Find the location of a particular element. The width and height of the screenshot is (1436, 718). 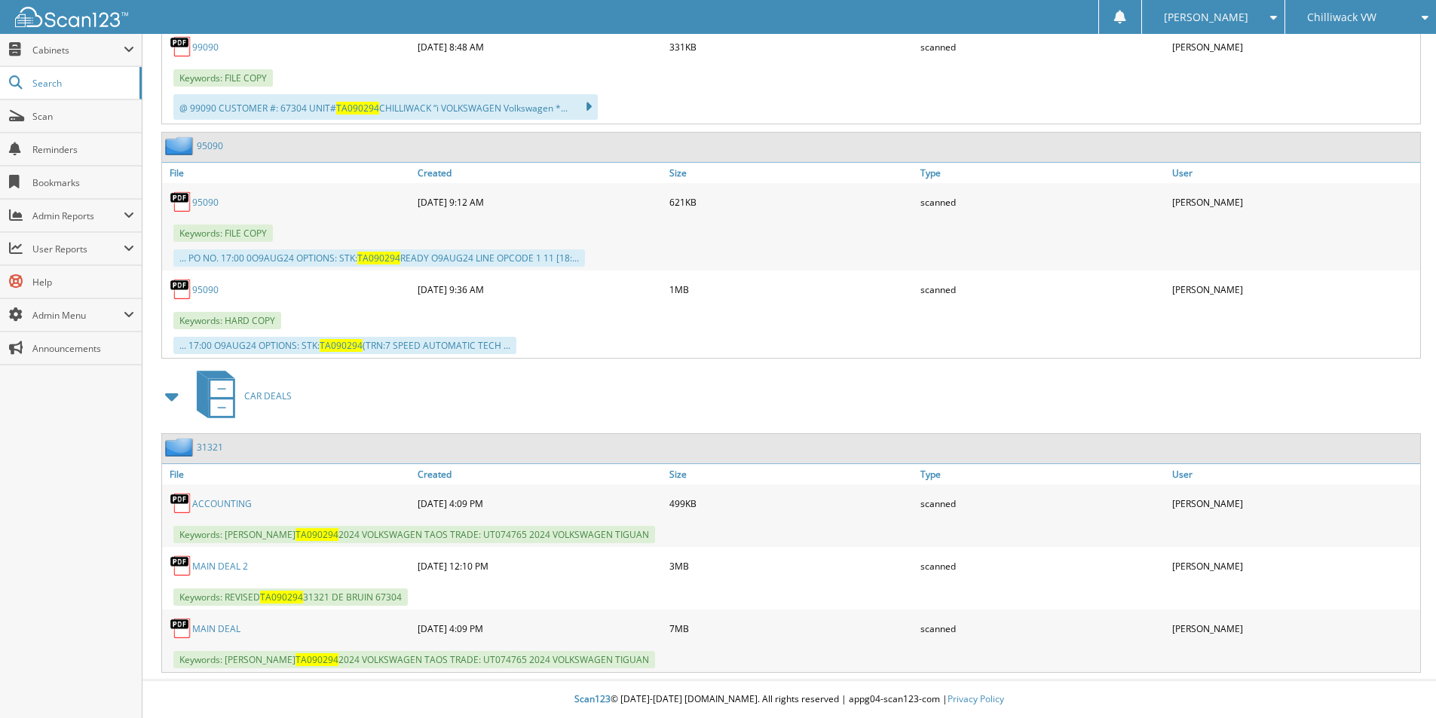

div: ... 17:00 O9AUG24 OPTIONS: STK: (TRN:7 SPEED AUTOMATIC TECH ... is located at coordinates (344, 345).